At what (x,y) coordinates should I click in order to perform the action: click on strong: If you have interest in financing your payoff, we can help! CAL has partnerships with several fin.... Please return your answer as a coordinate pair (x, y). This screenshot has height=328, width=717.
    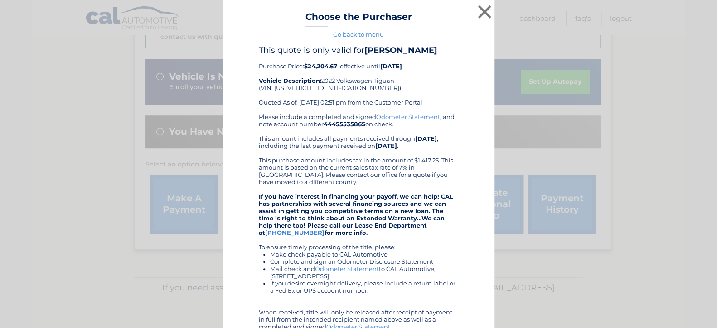
    Looking at the image, I should click on (356, 215).